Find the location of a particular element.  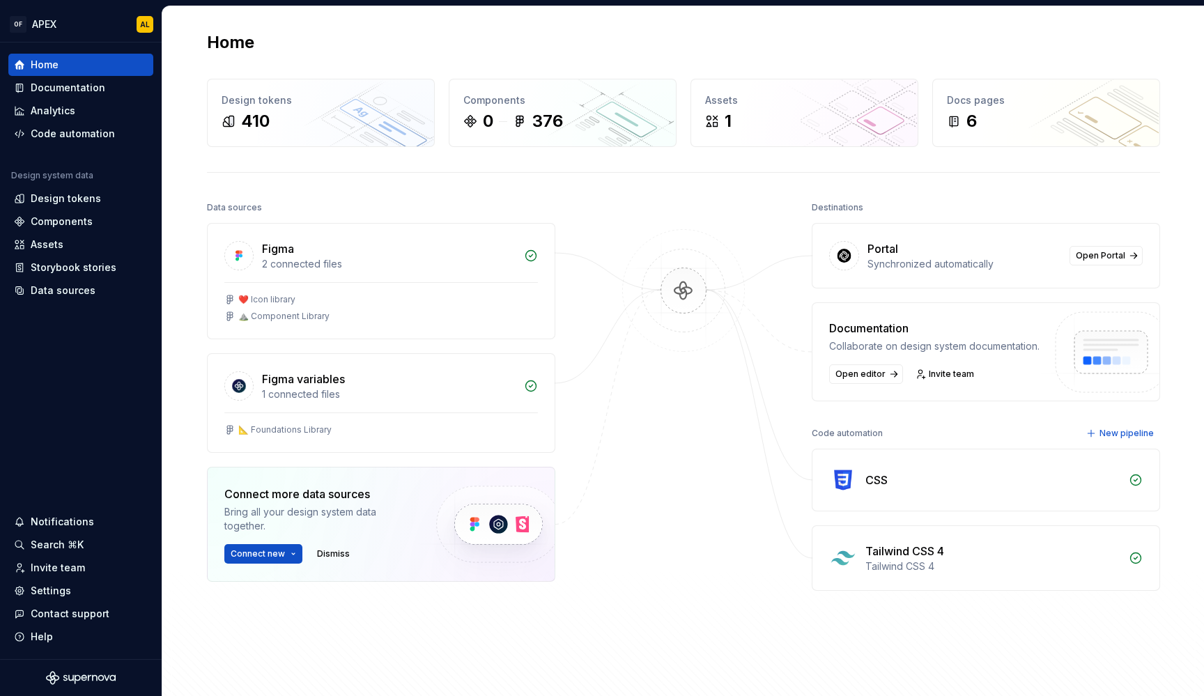

span: Dismiss is located at coordinates (333, 554).